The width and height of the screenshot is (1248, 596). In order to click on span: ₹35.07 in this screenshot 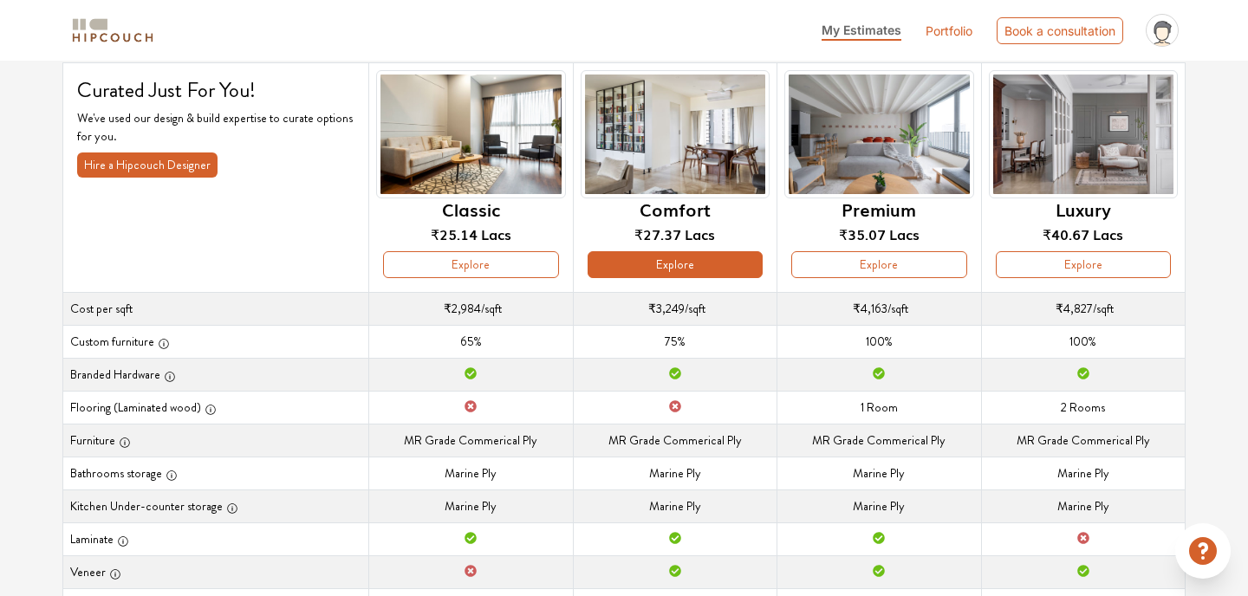, I will do `click(863, 234)`.